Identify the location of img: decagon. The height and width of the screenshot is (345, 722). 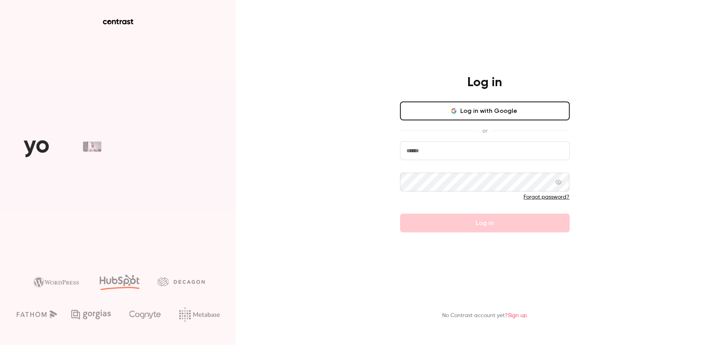
(181, 281).